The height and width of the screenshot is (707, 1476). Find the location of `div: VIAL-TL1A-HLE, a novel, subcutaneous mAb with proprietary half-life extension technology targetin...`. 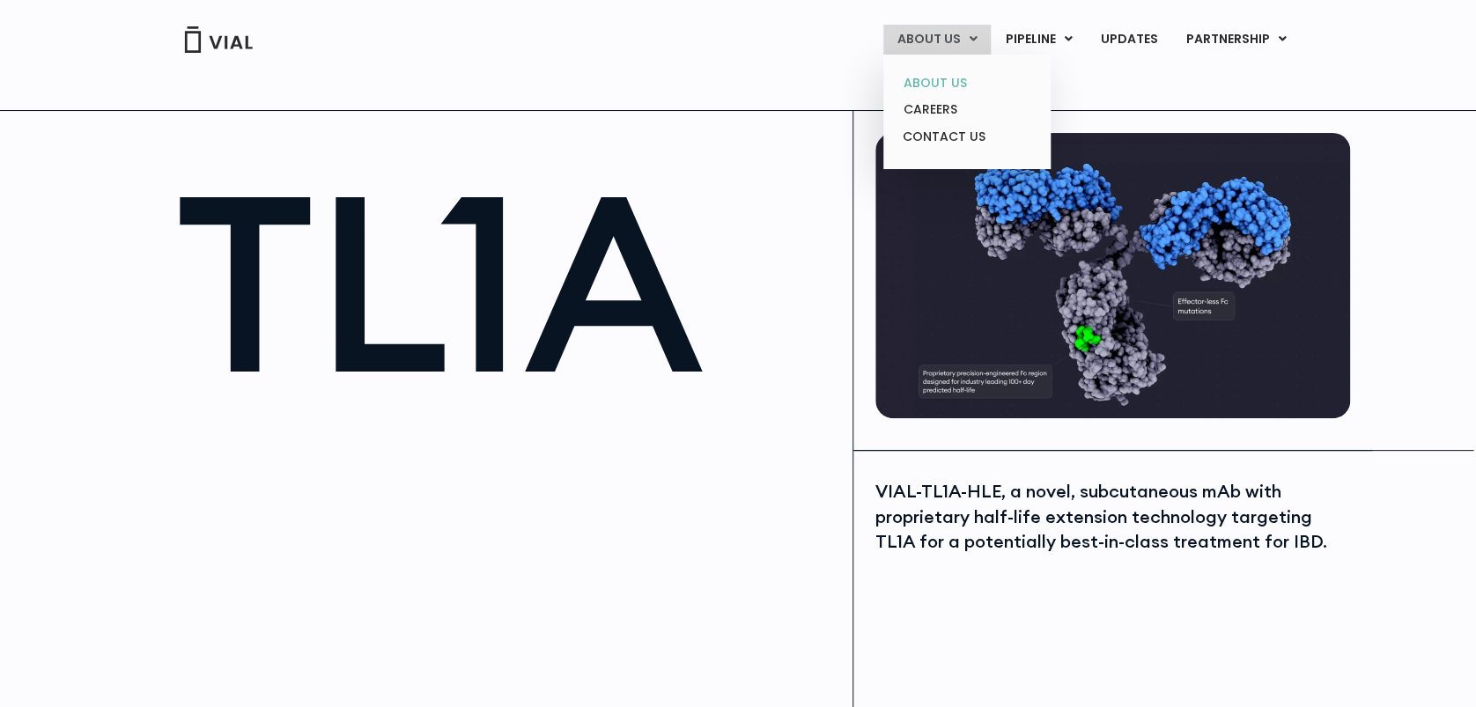

div: VIAL-TL1A-HLE, a novel, subcutaneous mAb with proprietary half-life extension technology targetin... is located at coordinates (1110, 517).